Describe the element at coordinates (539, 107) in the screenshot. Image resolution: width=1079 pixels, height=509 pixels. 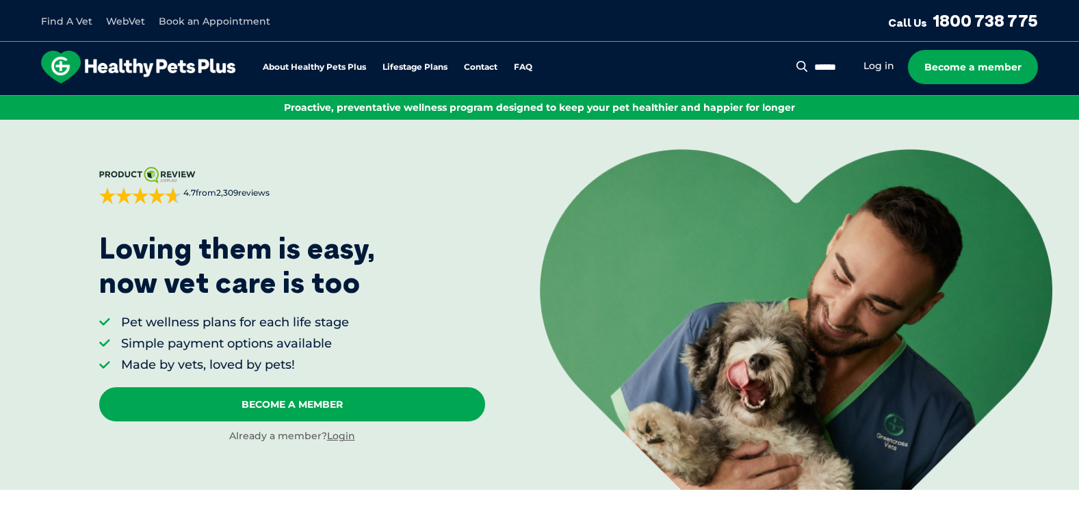
I see `span: Proactive, preventative wellness program designed to keep your pet healthier and happier for longer` at that location.